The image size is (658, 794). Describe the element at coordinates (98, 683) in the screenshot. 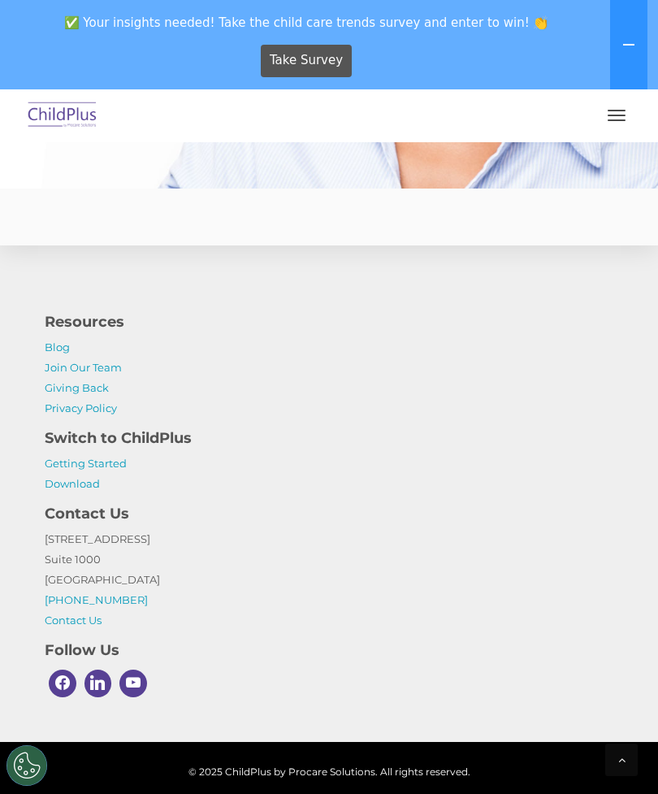

I see `a: Linkedin` at that location.